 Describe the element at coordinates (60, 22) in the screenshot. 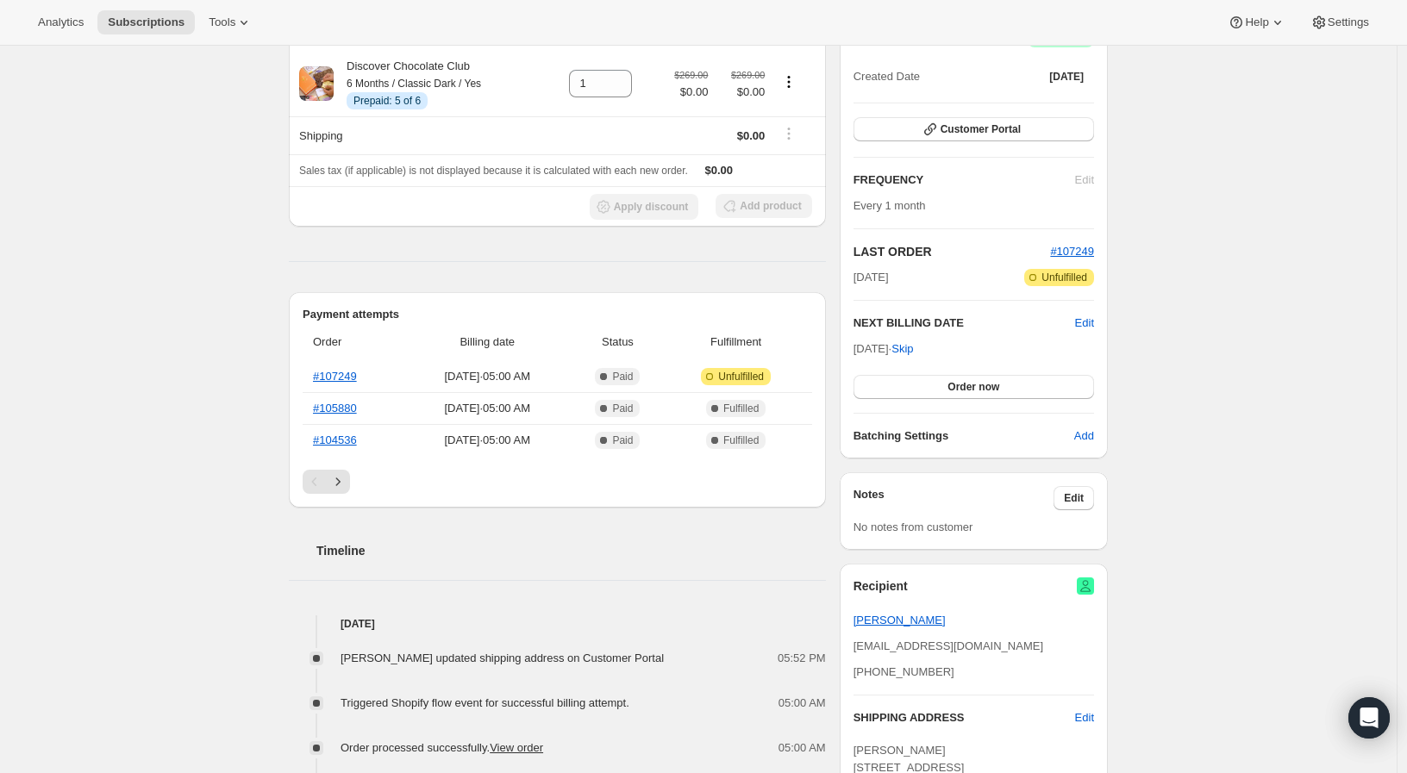

I see `button: Analytics` at that location.